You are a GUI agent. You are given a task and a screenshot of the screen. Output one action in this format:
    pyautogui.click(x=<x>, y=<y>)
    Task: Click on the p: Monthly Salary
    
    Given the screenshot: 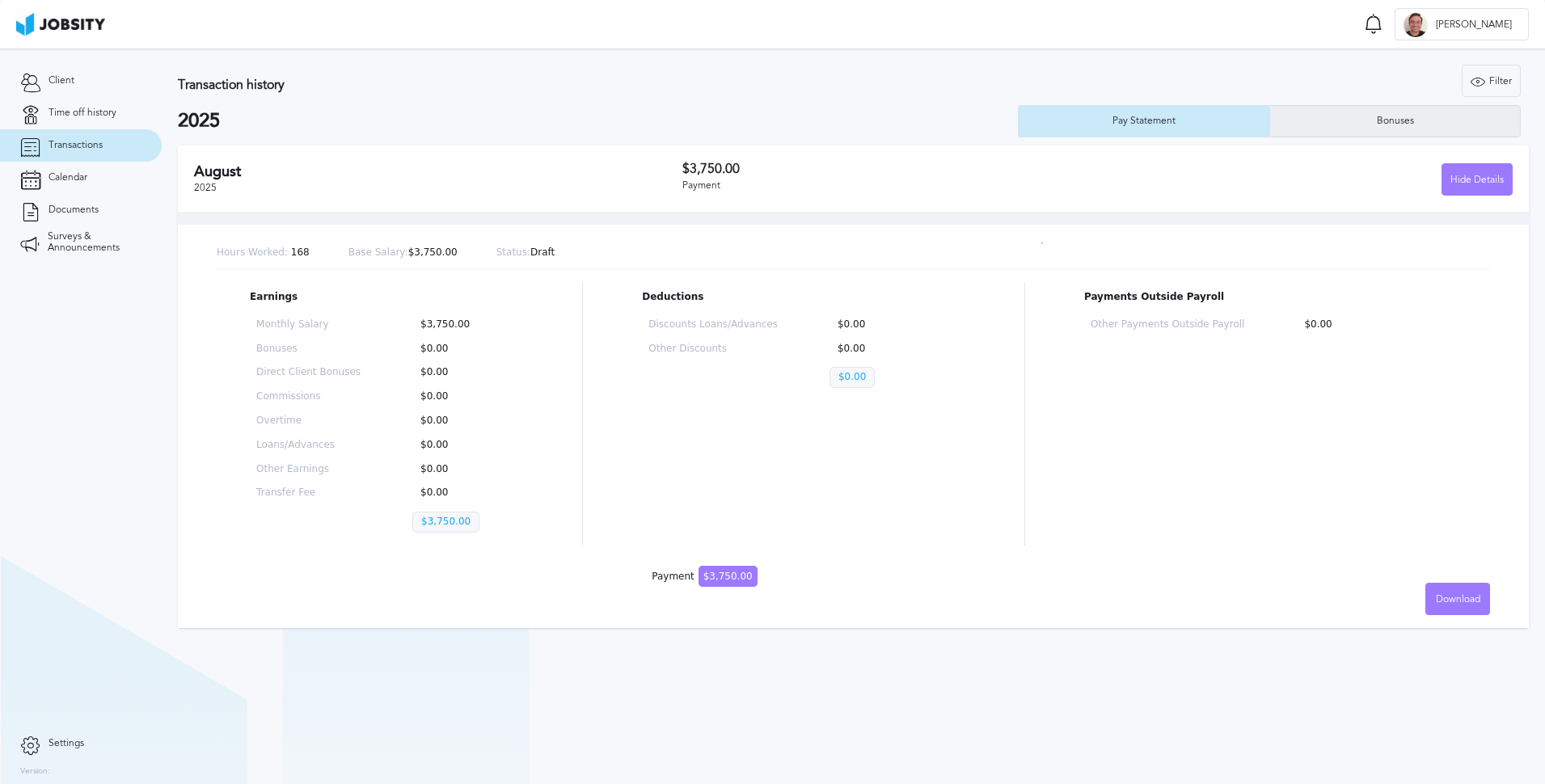 What is the action you would take?
    pyautogui.click(x=308, y=324)
    